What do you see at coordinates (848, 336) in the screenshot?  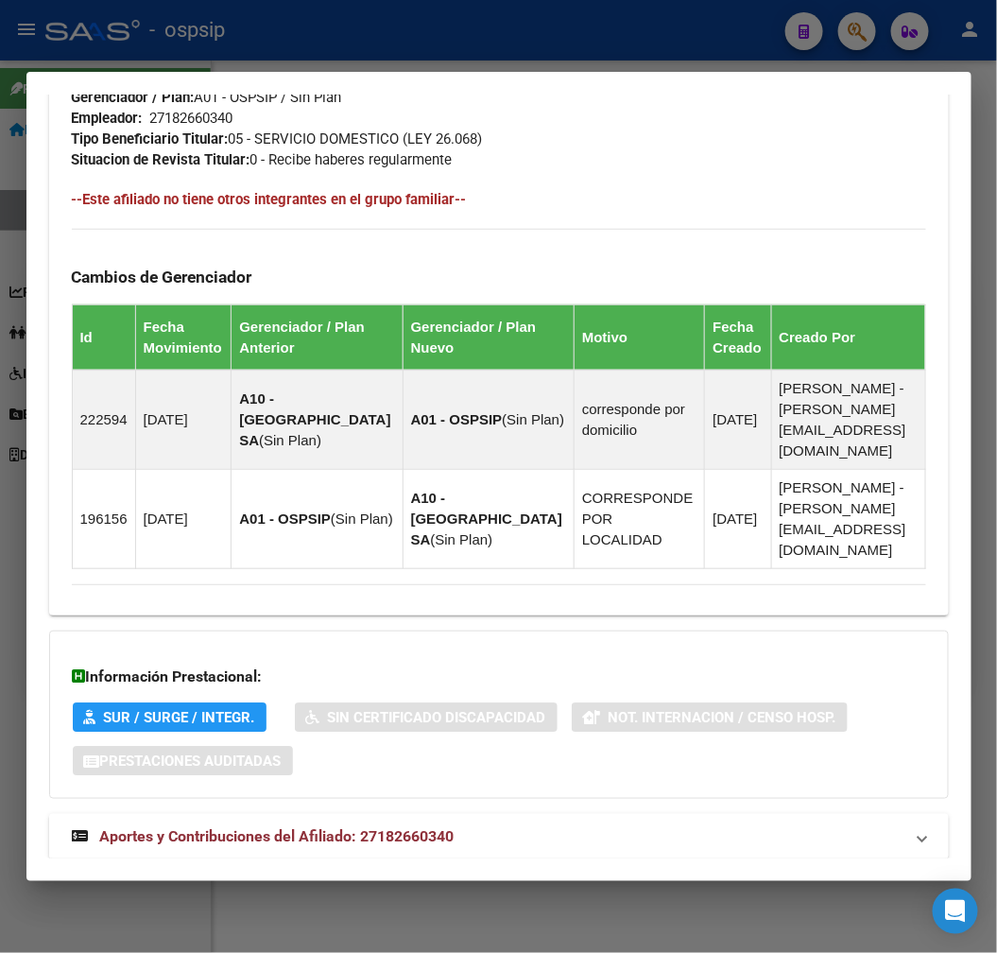 I see `th: Creado Por` at bounding box center [848, 336].